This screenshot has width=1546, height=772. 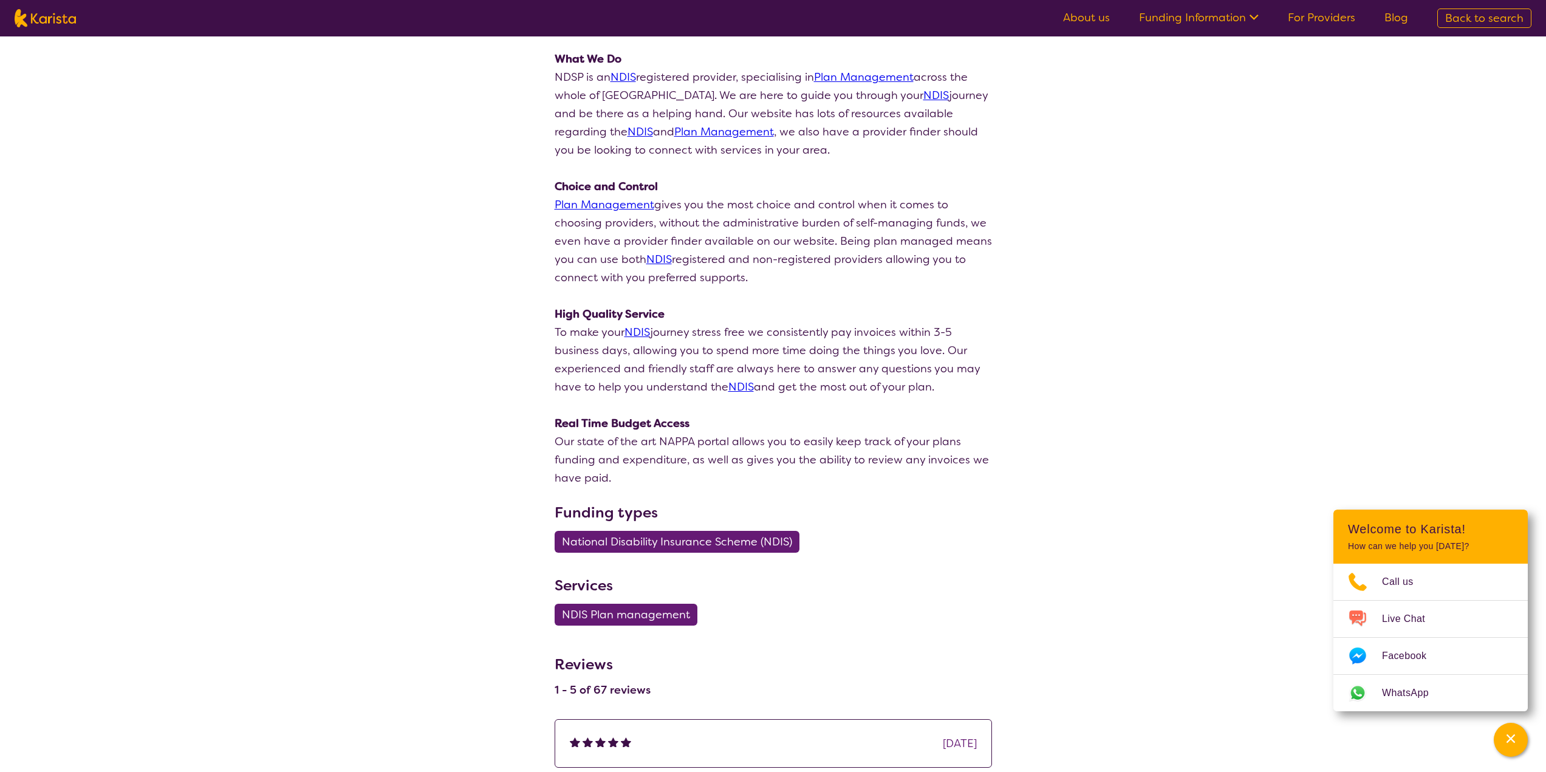 I want to click on h3: Funding types, so click(x=774, y=513).